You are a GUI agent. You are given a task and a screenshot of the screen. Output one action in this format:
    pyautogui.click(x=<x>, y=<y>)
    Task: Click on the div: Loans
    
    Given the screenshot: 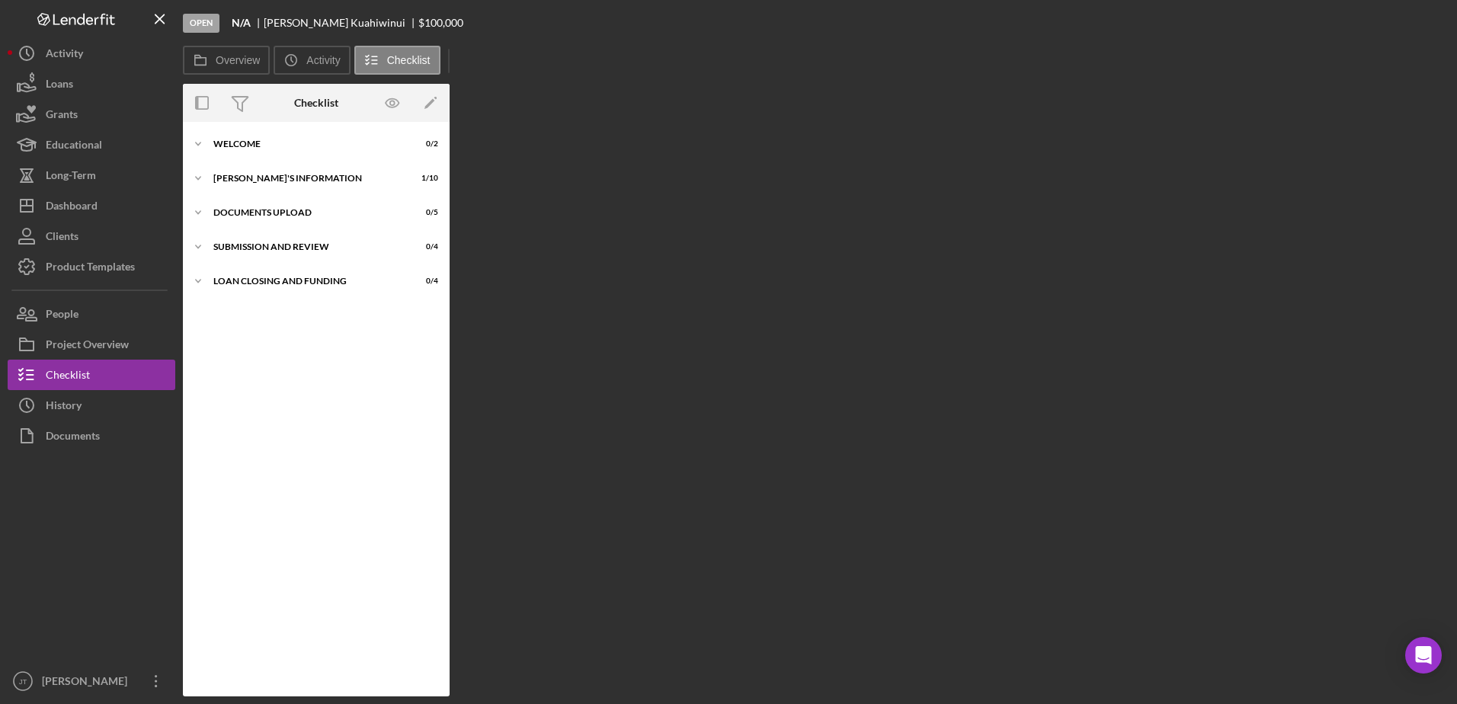 What is the action you would take?
    pyautogui.click(x=59, y=85)
    